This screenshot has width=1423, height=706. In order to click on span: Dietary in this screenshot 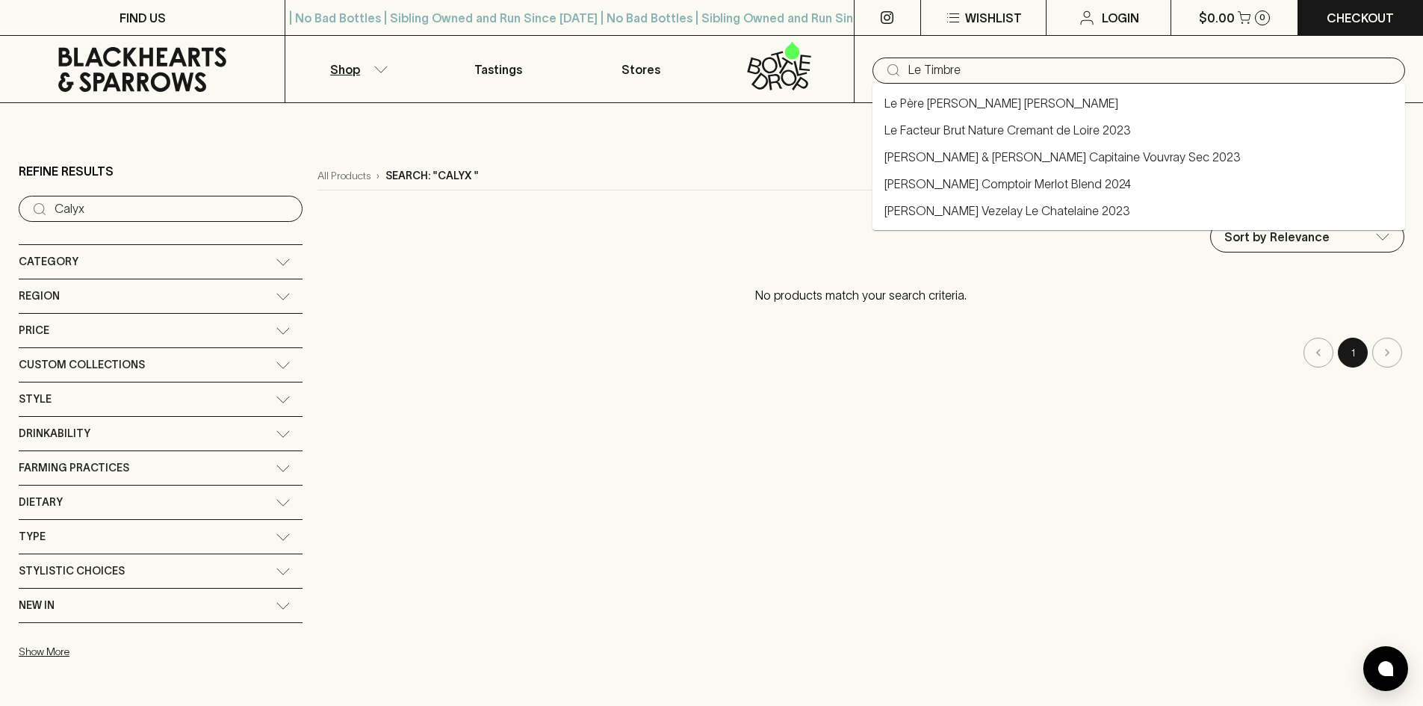, I will do `click(40, 502)`.